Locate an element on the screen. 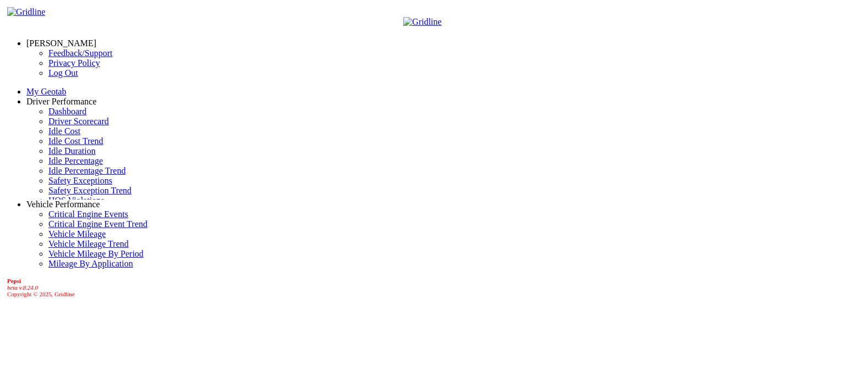 The height and width of the screenshot is (382, 845). b: Pepsi is located at coordinates (14, 281).